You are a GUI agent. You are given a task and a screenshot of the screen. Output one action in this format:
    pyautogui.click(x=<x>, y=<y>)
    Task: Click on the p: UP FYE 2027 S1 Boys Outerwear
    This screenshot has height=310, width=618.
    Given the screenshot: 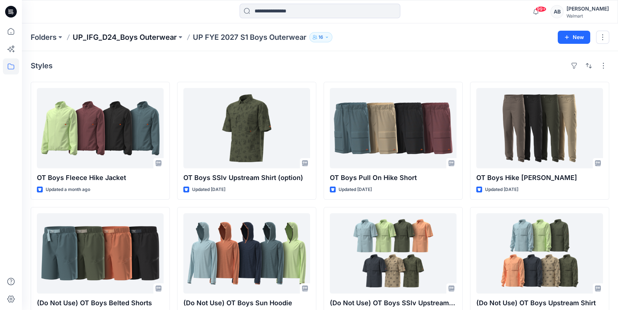 What is the action you would take?
    pyautogui.click(x=249, y=37)
    